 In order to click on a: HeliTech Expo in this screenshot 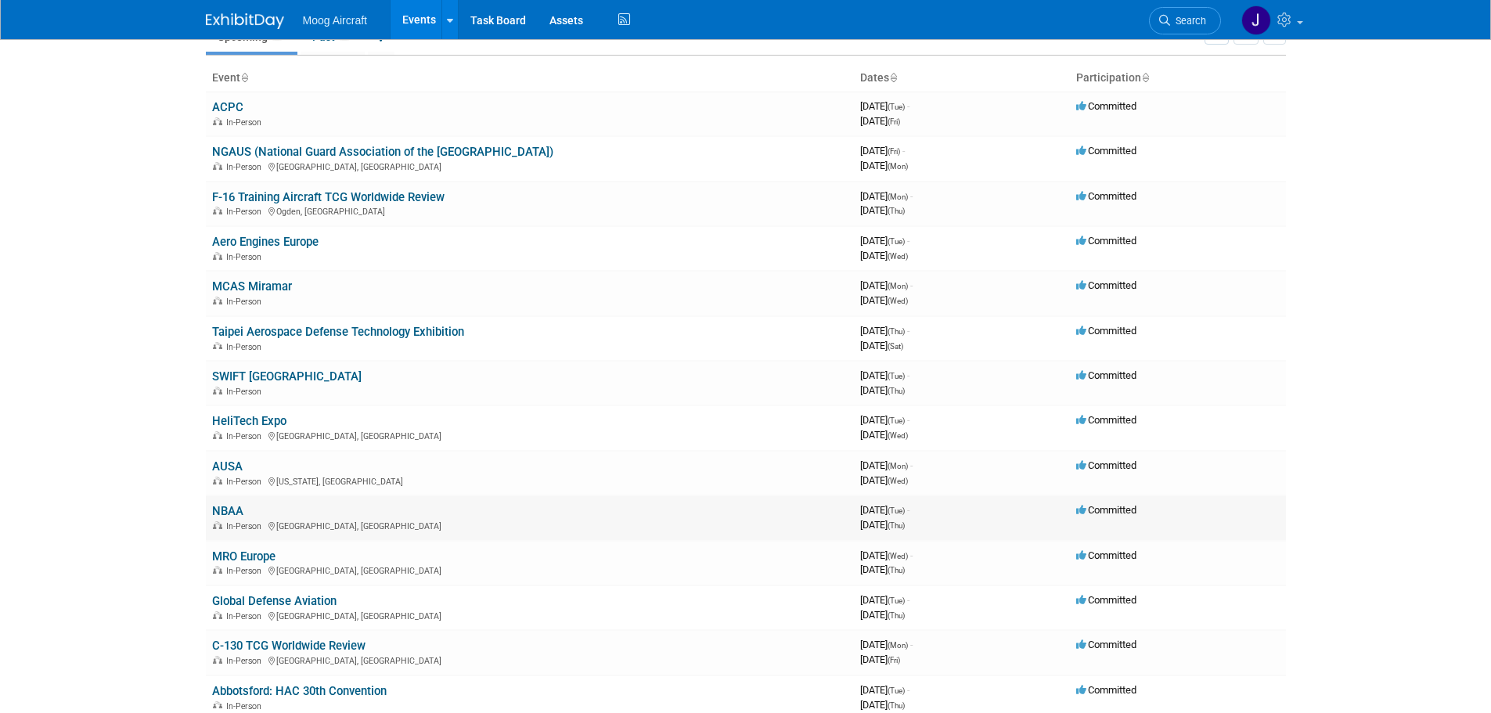, I will do `click(249, 421)`.